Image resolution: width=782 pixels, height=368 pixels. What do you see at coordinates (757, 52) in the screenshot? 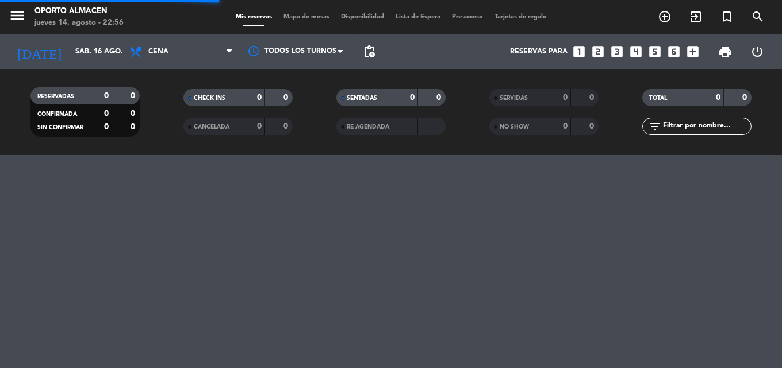
I see `div: LOG OUT` at bounding box center [757, 52].